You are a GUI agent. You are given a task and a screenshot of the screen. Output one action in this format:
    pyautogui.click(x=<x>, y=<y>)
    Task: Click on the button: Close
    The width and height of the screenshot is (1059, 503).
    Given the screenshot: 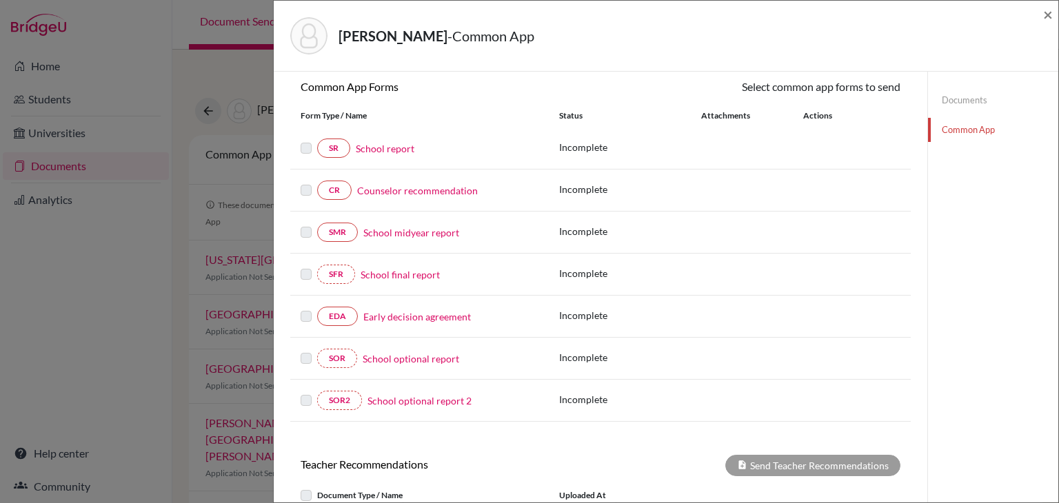 What is the action you would take?
    pyautogui.click(x=1048, y=14)
    